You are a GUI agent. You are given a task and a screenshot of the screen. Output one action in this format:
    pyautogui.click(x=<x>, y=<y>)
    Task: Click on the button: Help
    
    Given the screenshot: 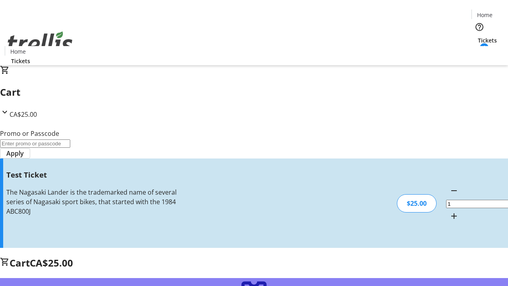 What is the action you would take?
    pyautogui.click(x=479, y=27)
    